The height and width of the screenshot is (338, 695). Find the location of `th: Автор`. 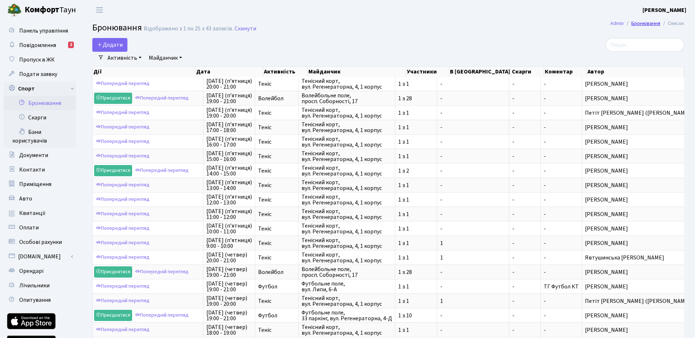

th: Автор is located at coordinates (635, 72).